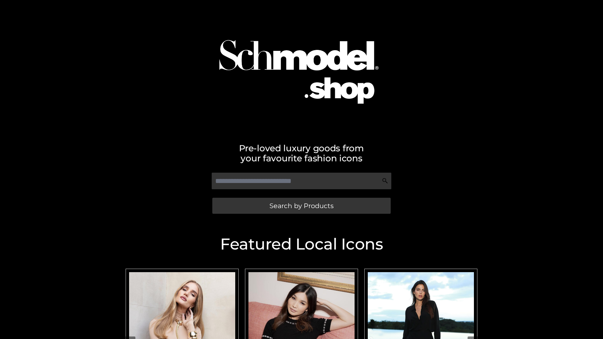 This screenshot has height=339, width=603. What do you see at coordinates (301, 206) in the screenshot?
I see `span: Search by Products` at bounding box center [301, 206].